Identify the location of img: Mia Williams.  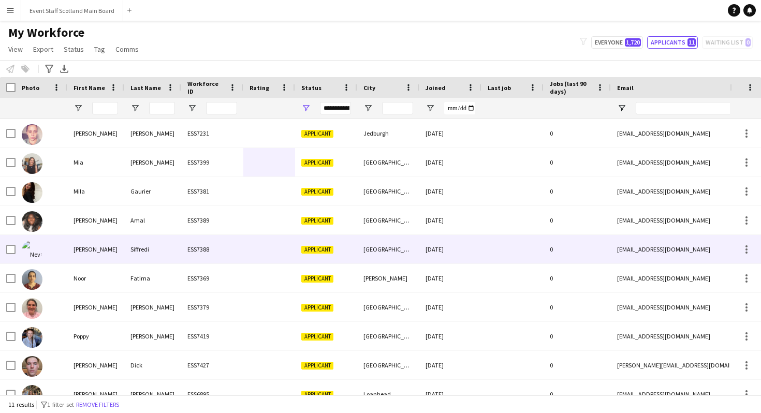
(32, 164).